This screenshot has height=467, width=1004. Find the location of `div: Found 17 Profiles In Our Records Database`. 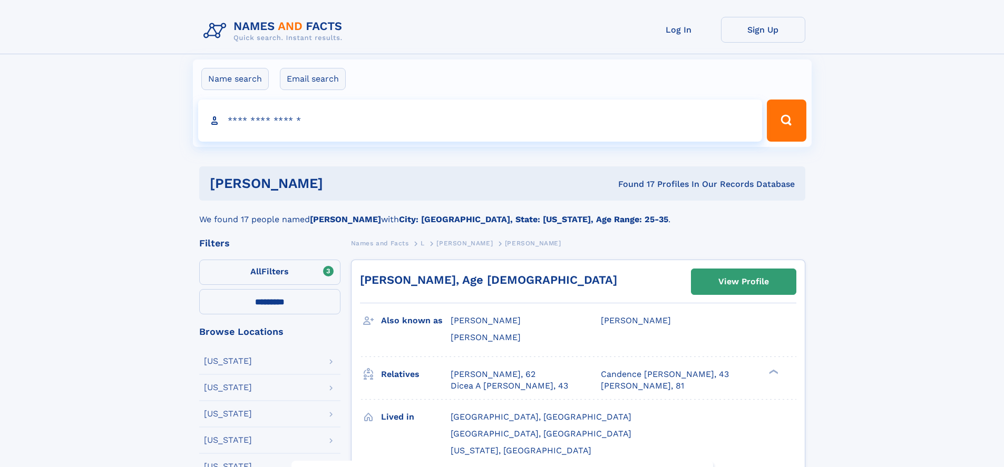

div: Found 17 Profiles In Our Records Database is located at coordinates (632, 184).